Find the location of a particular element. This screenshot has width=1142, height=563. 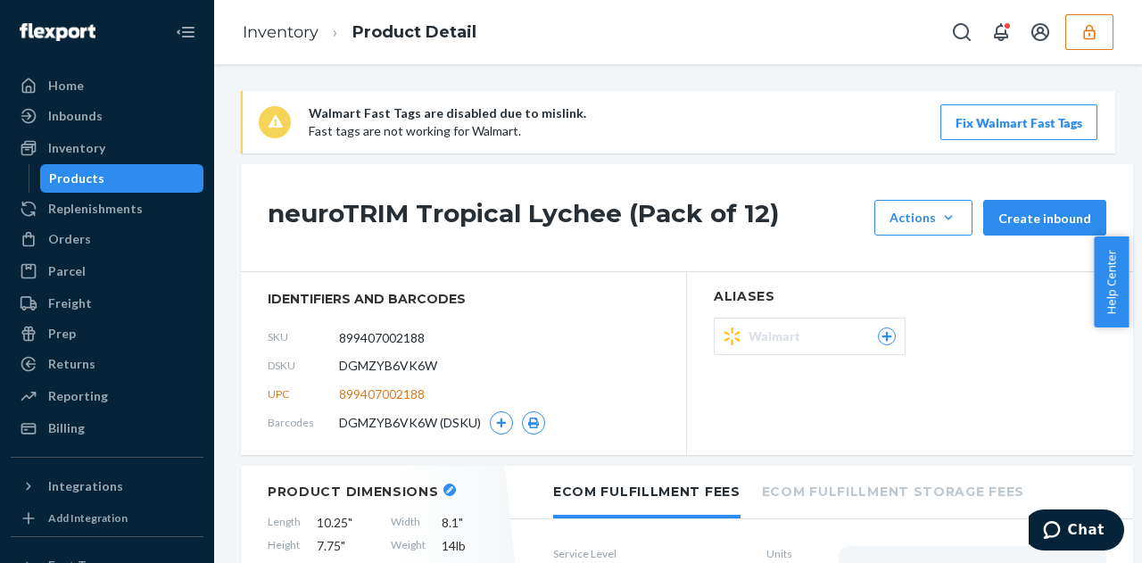

font: Actions is located at coordinates (912, 217).